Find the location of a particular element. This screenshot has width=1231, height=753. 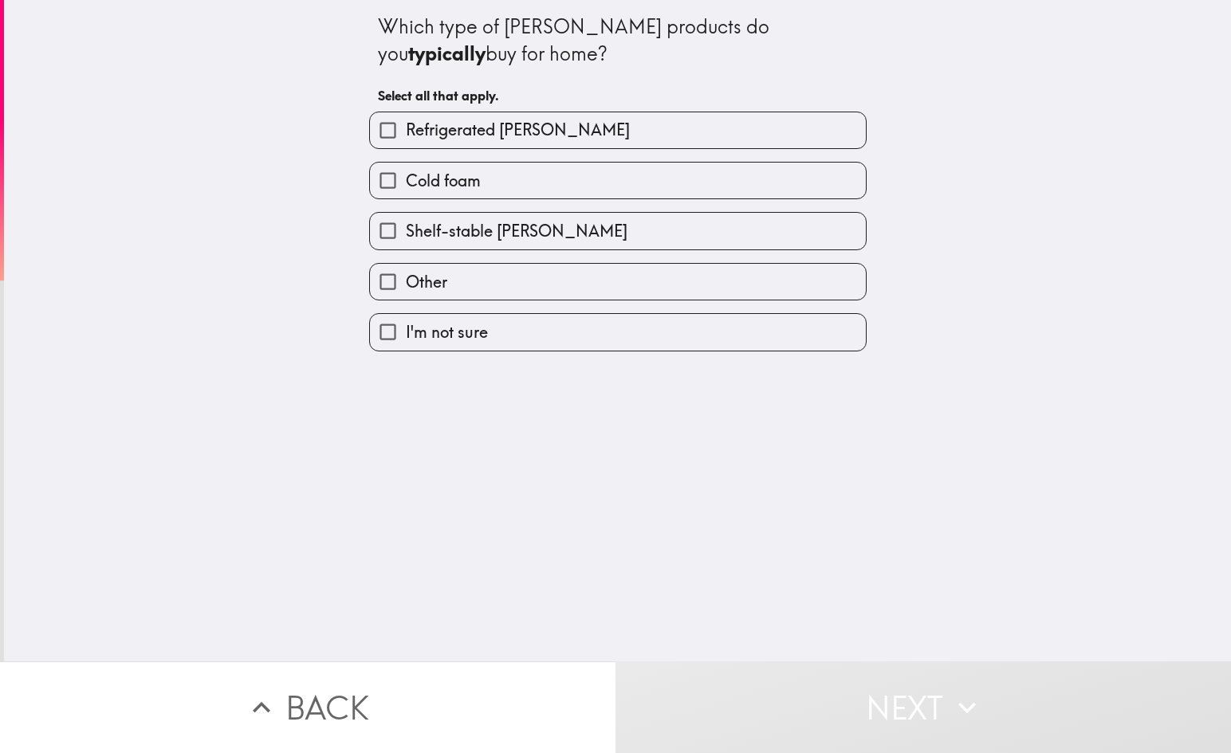

button: Next is located at coordinates (923, 707).